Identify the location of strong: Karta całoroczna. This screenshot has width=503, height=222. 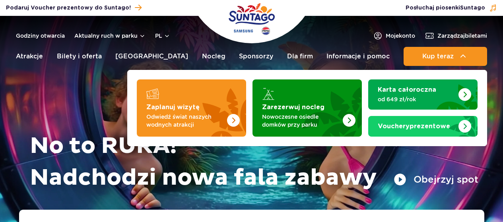
(407, 90).